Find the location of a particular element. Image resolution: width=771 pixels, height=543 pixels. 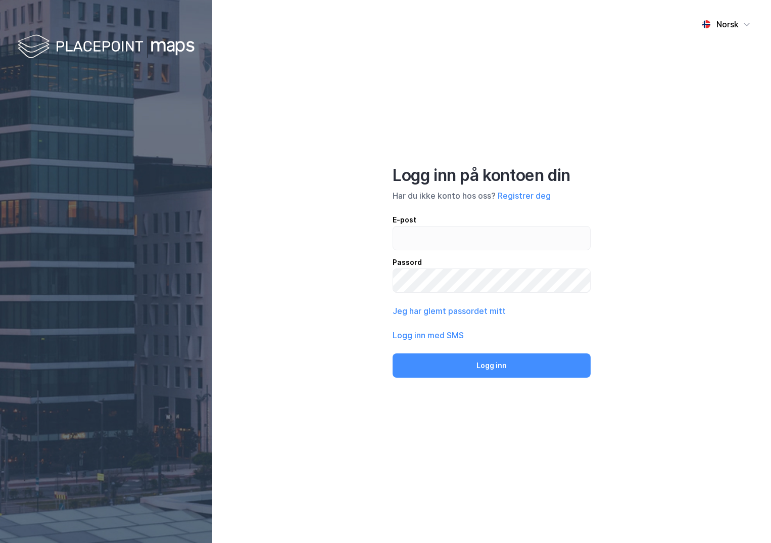

button: Logg inn med SMS is located at coordinates (428, 335).